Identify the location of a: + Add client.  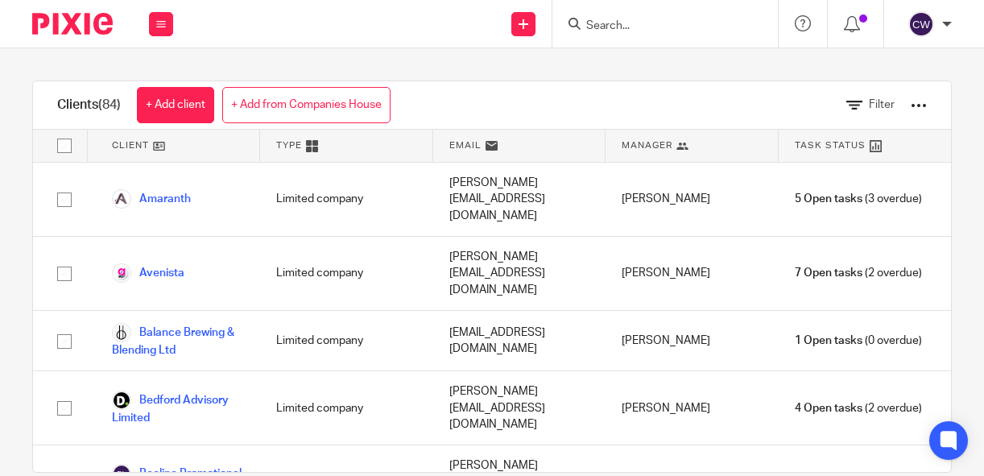
(176, 105).